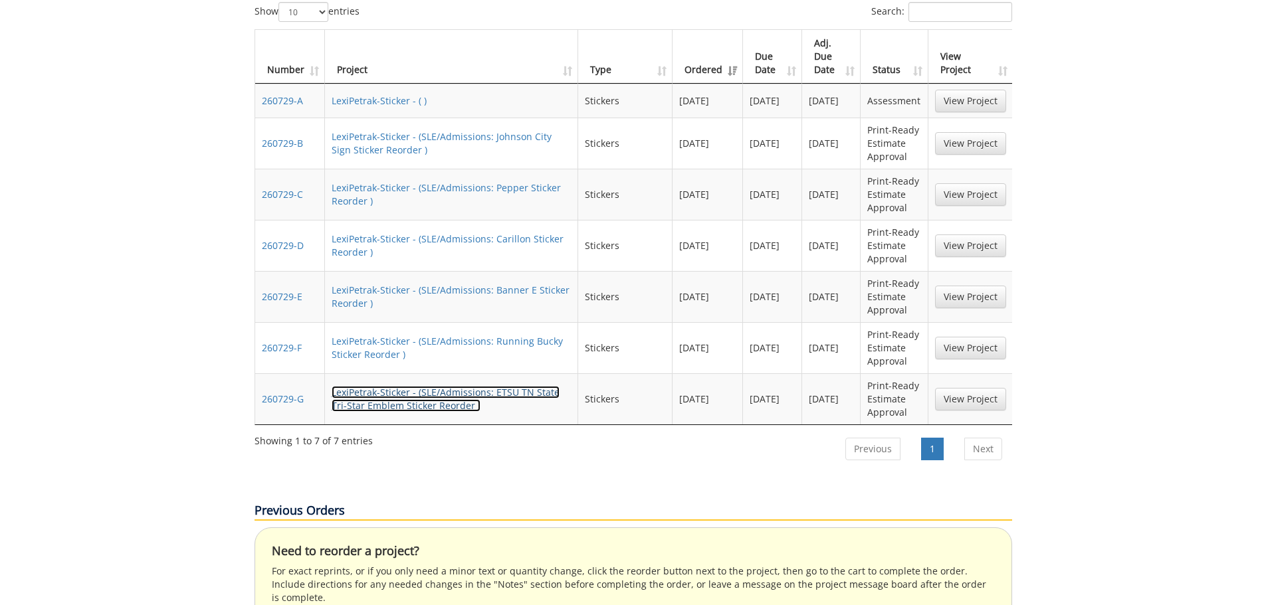  What do you see at coordinates (633, 512) in the screenshot?
I see `p: Previous Orders` at bounding box center [633, 512].